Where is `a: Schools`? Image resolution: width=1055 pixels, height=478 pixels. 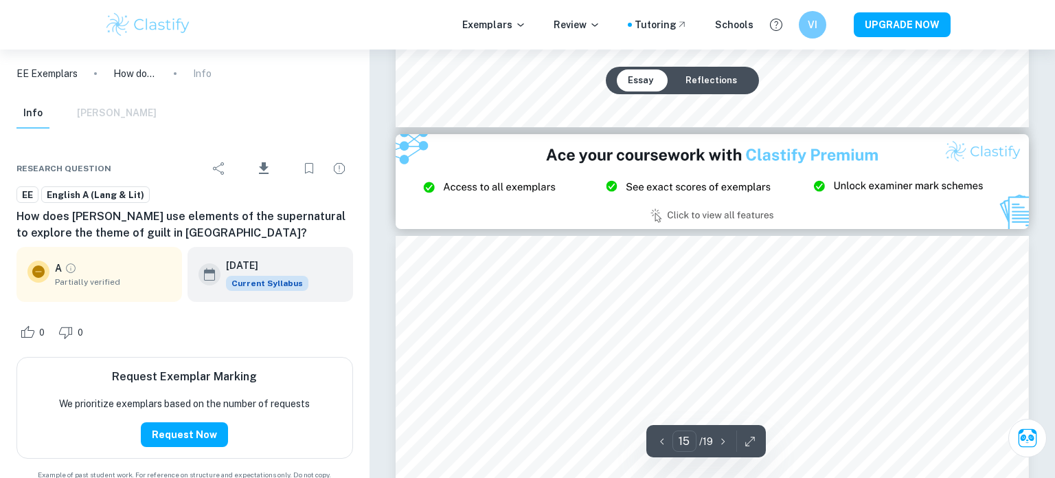
a: Schools is located at coordinates (735, 25).